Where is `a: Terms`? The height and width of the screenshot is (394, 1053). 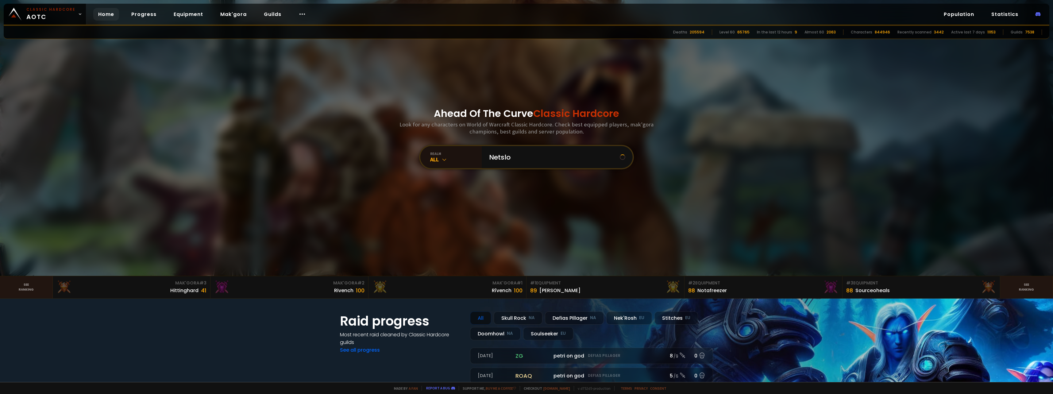 a: Terms is located at coordinates (626, 388).